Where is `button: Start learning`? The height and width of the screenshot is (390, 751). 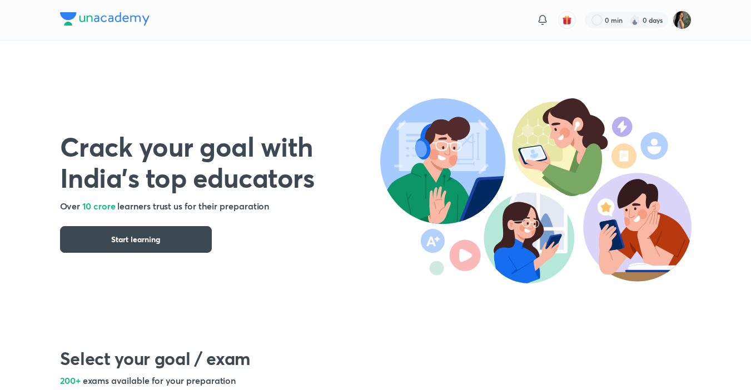
button: Start learning is located at coordinates (136, 240).